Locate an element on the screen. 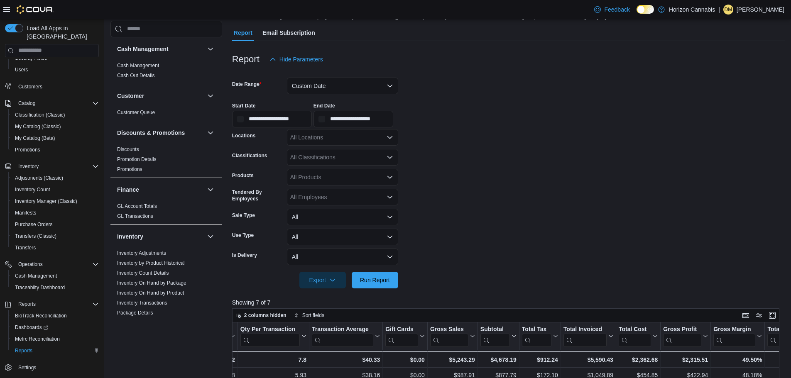 This screenshot has width=791, height=378. a: Customer Queue is located at coordinates (136, 113).